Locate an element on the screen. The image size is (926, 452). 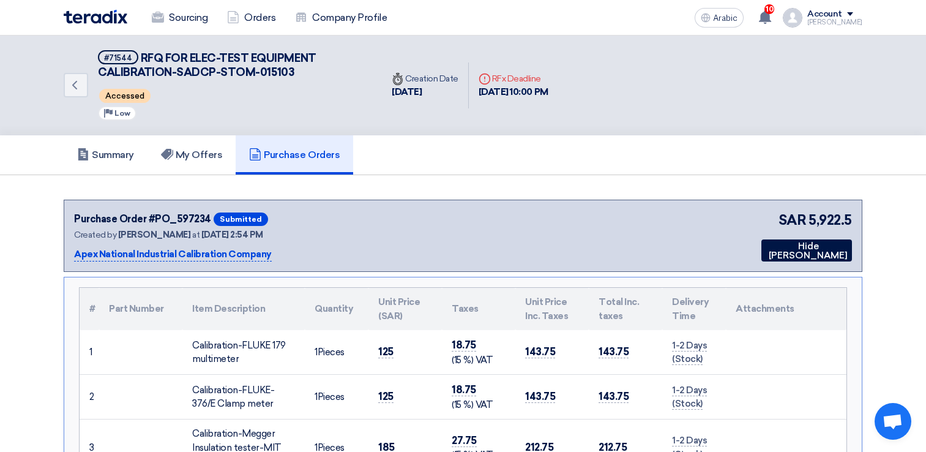
th: Quantity is located at coordinates (337, 308).